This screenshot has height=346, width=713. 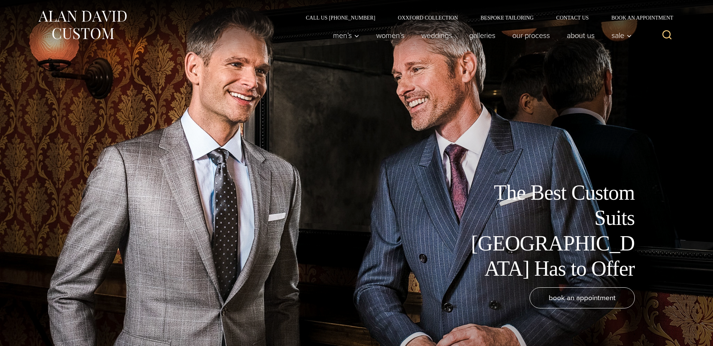 I want to click on a: Contact Us, so click(x=572, y=18).